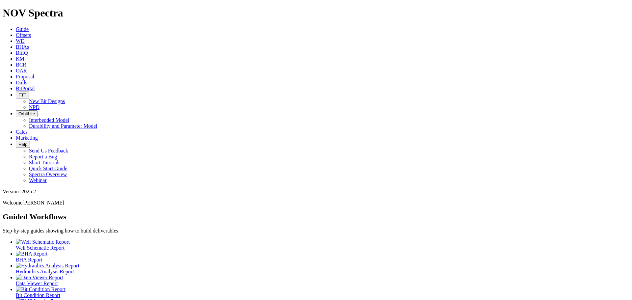  Describe the element at coordinates (21, 65) in the screenshot. I see `a: BCR` at that location.